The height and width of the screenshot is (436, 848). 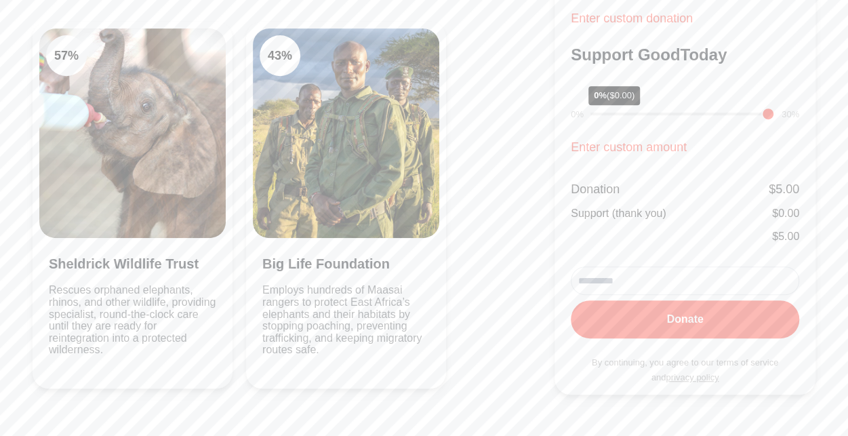 What do you see at coordinates (346, 320) in the screenshot?
I see `p: Employs hundreds of Maasai rangers to protect East Africa’s elephants and their habitats by stopp...` at bounding box center [346, 320].